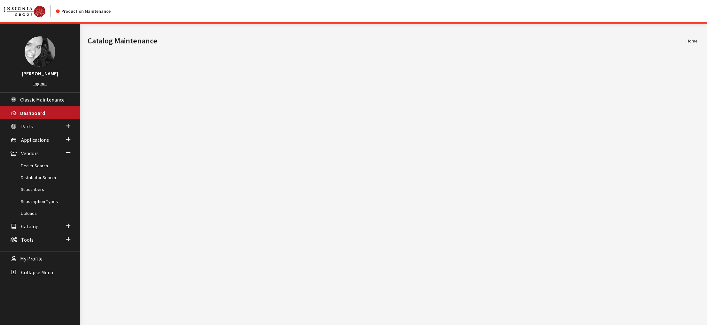 This screenshot has height=325, width=707. Describe the element at coordinates (35, 140) in the screenshot. I see `span: Applications` at that location.